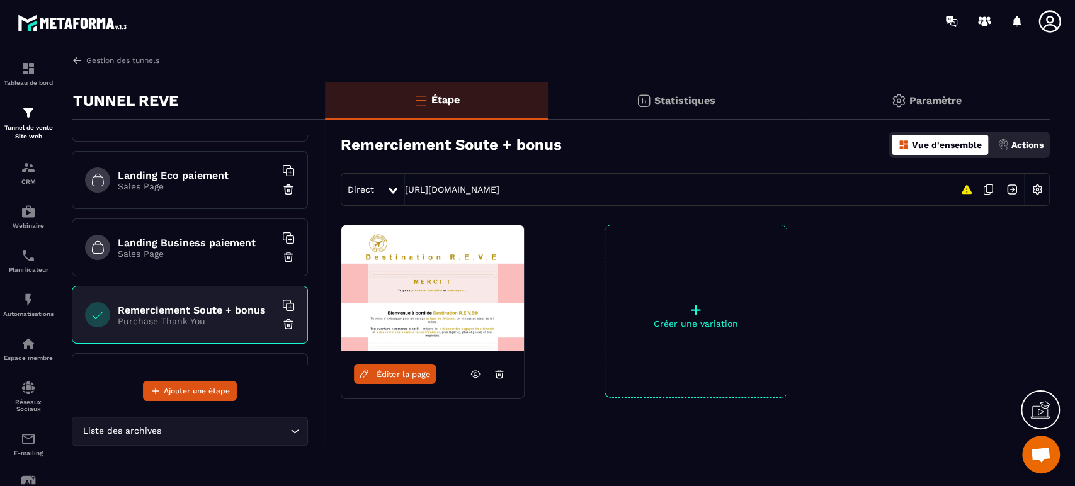 This screenshot has height=486, width=1075. Describe the element at coordinates (77, 60) in the screenshot. I see `img: arrow` at that location.